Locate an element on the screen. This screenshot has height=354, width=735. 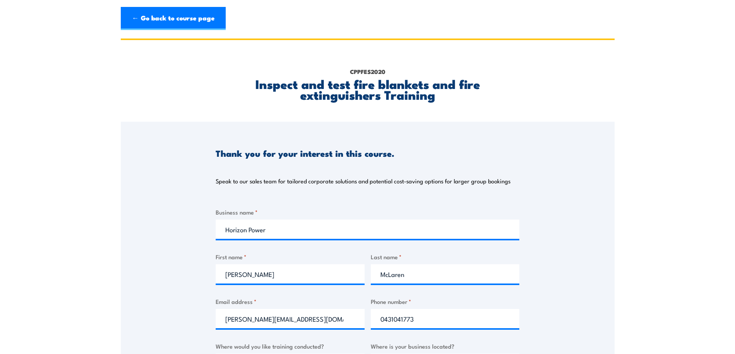
label: Business name is located at coordinates (367, 212).